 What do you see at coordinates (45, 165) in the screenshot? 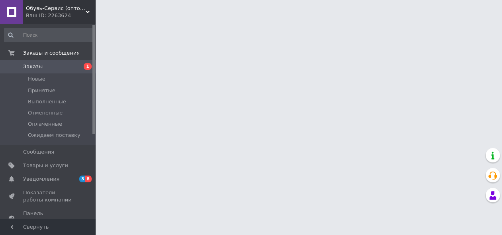
I see `span: Товары и услуги` at bounding box center [45, 165].